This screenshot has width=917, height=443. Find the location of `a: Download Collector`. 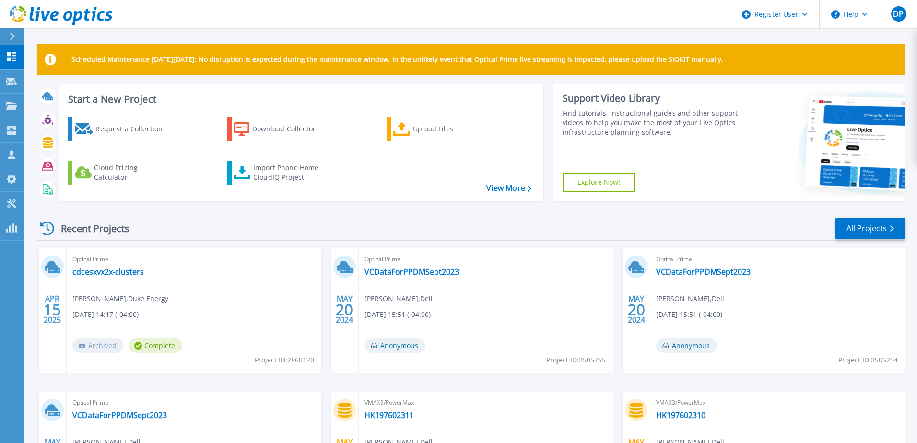

a: Download Collector is located at coordinates (281, 129).